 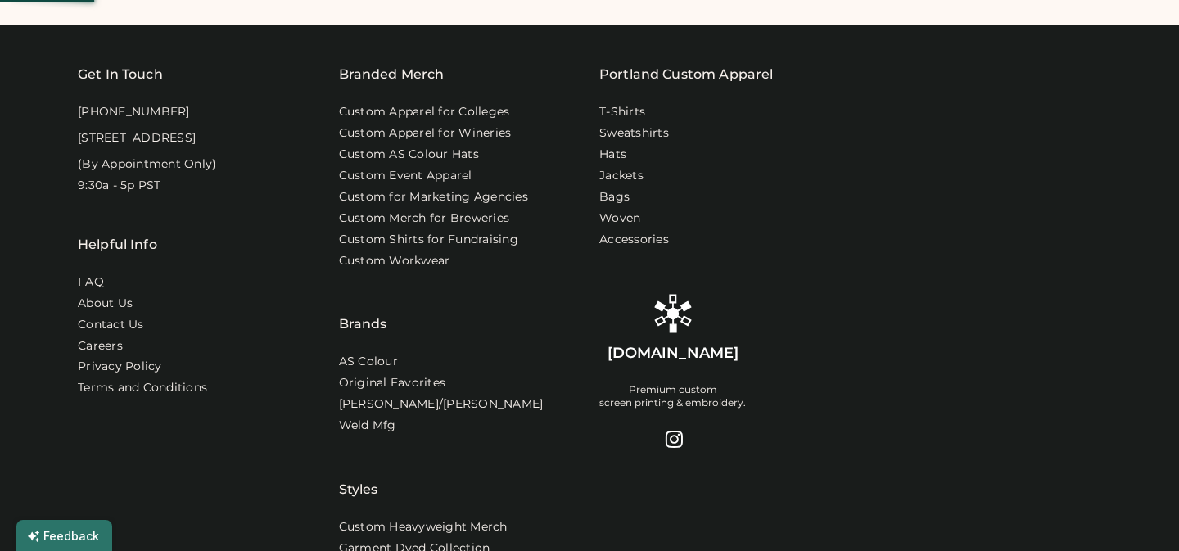 What do you see at coordinates (621, 176) in the screenshot?
I see `a: Jackets` at bounding box center [621, 176].